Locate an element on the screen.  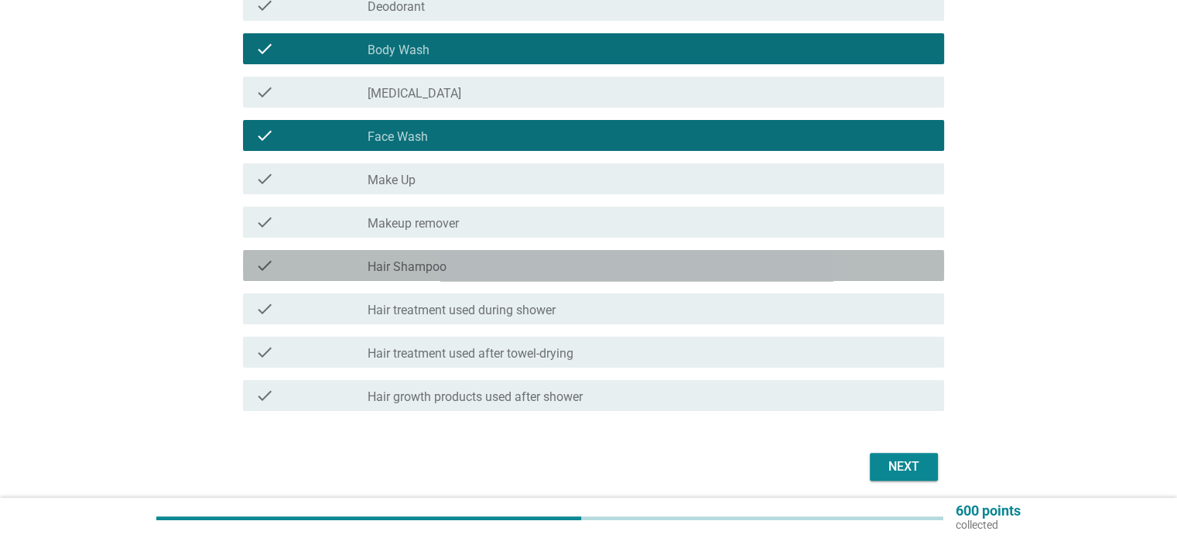
label: Makeup remover is located at coordinates (413, 224).